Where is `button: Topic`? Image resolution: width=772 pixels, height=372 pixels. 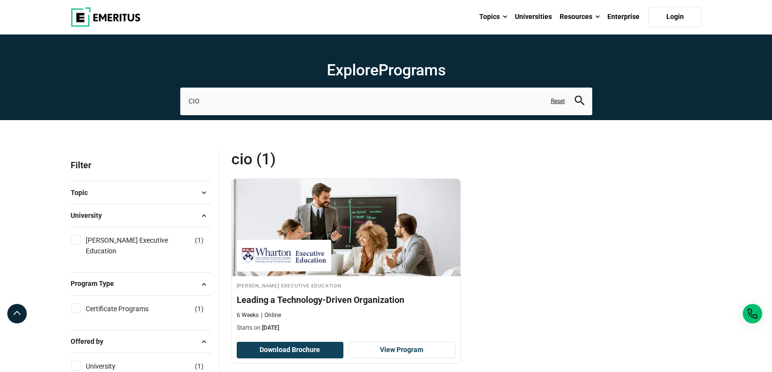
button: Topic is located at coordinates (141, 193).